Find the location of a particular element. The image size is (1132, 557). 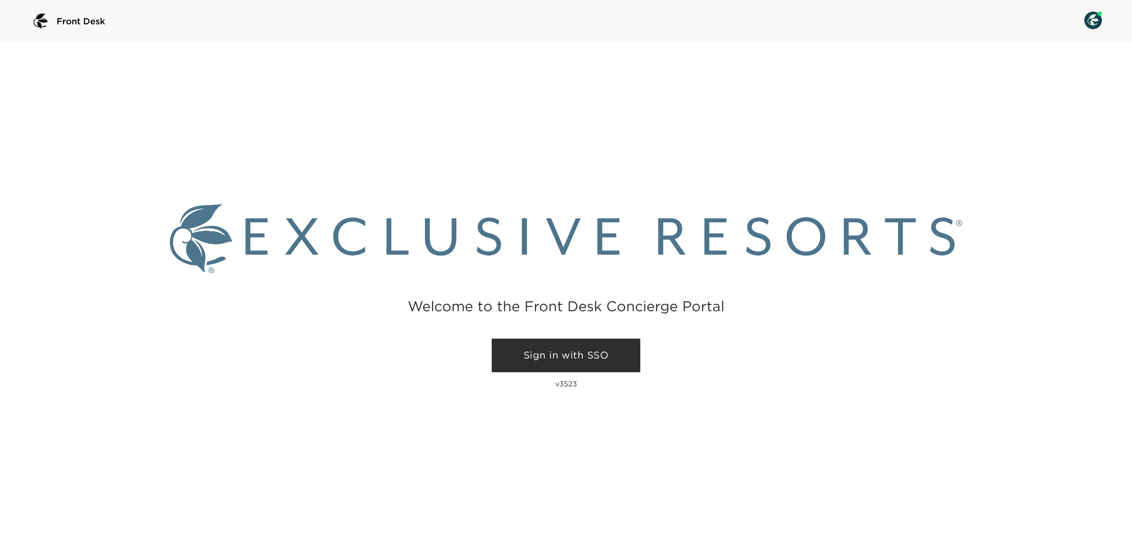

h2: Welcome to the Front Desk Concierge Portal is located at coordinates (566, 306).